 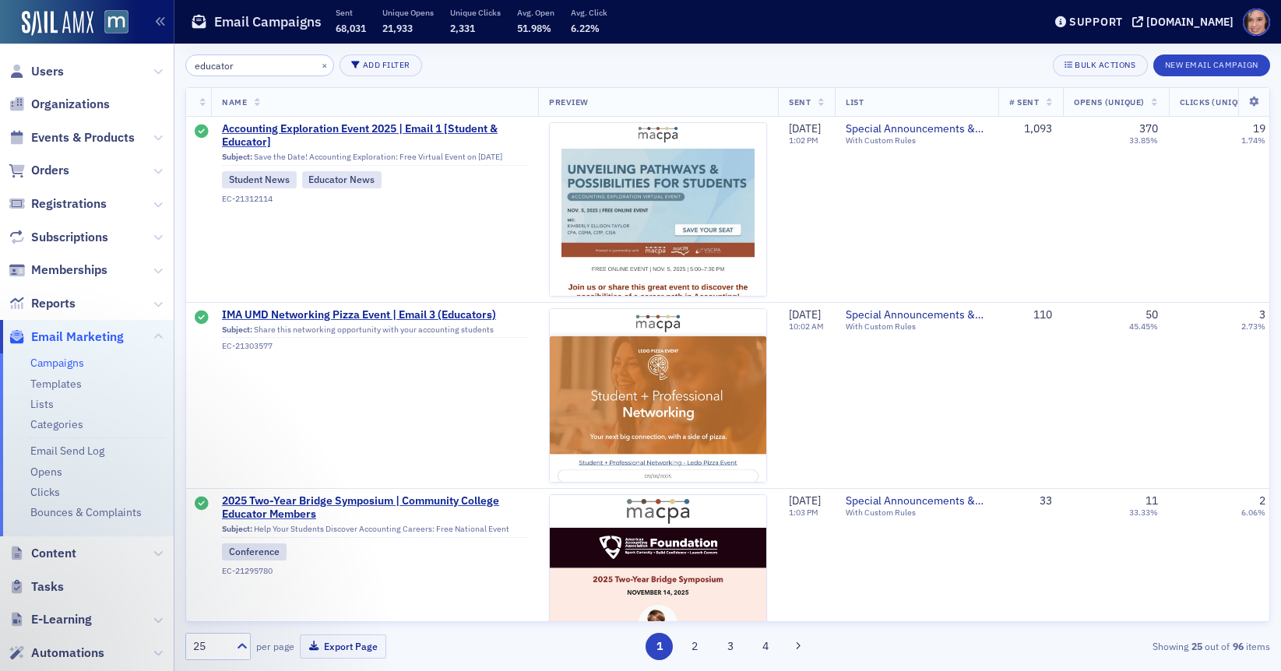 I want to click on a: Tasks, so click(x=36, y=587).